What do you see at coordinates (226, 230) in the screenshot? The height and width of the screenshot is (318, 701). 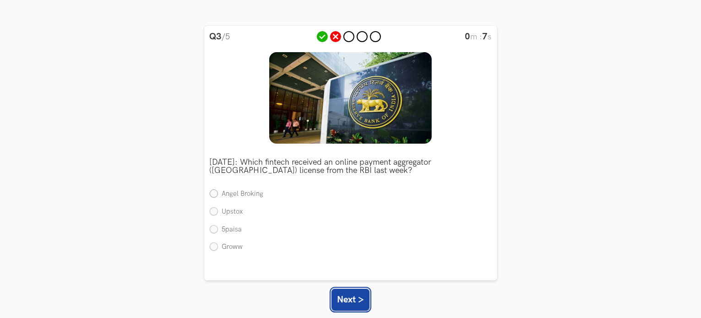 I see `label: 5paisa` at bounding box center [226, 230].